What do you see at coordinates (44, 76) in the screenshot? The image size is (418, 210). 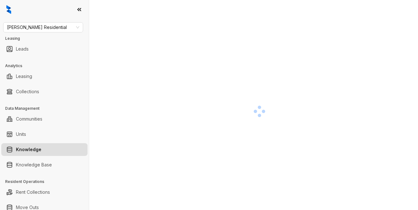 I see `li: Leasing` at bounding box center [44, 76].